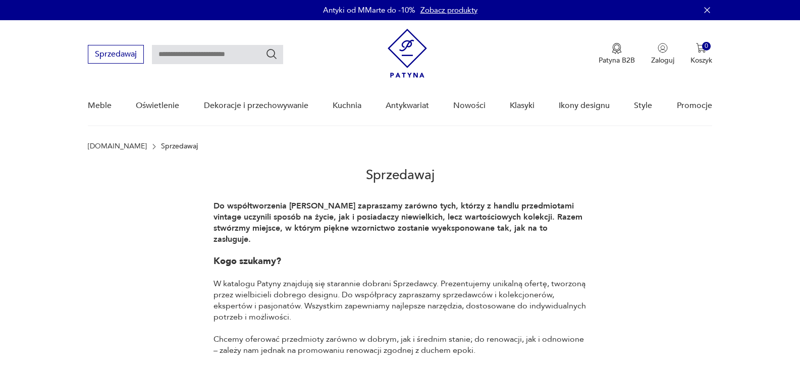  Describe the element at coordinates (347, 105) in the screenshot. I see `a: Kuchnia` at that location.